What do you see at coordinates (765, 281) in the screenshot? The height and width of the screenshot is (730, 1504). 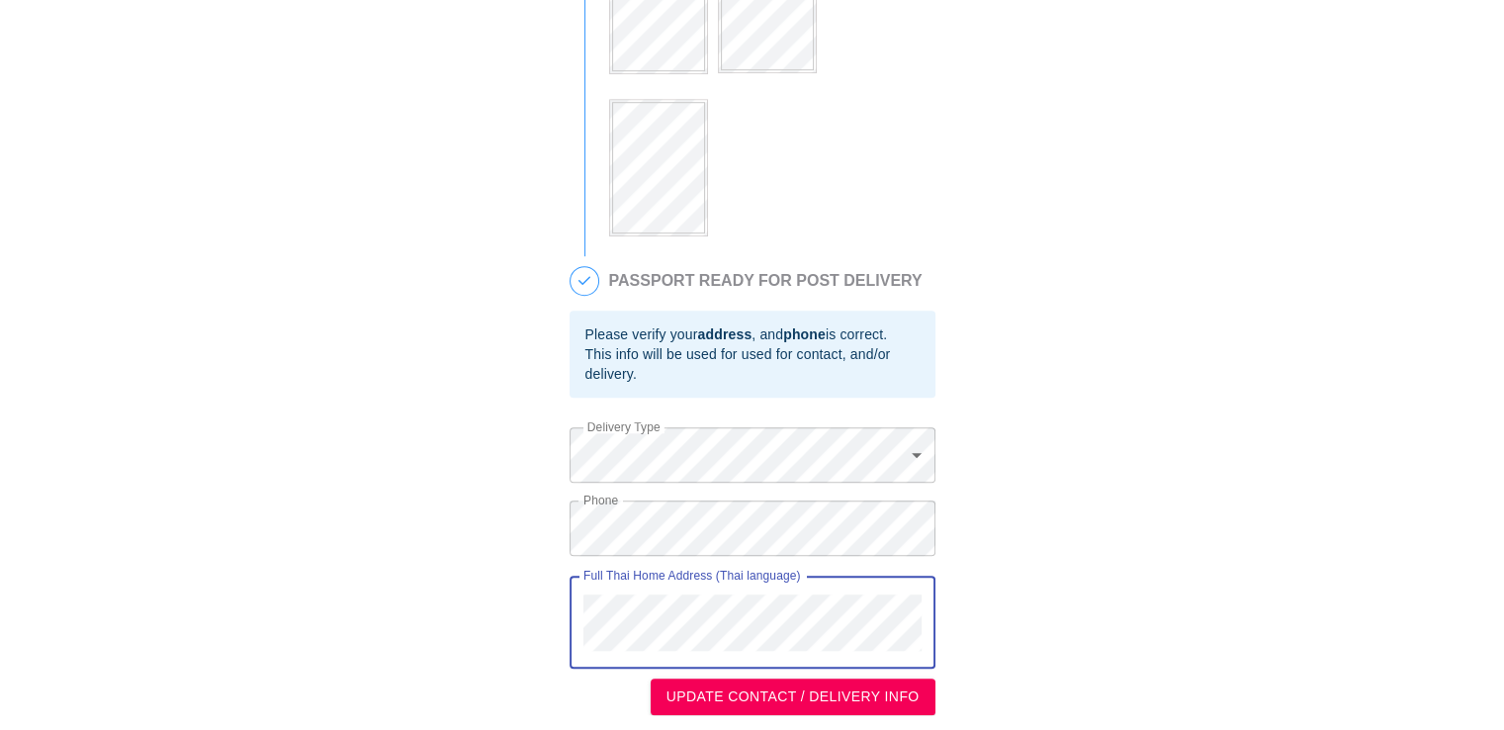 I see `h2: PASSPORT READY FOR POST DELIVERY` at bounding box center [765, 281].